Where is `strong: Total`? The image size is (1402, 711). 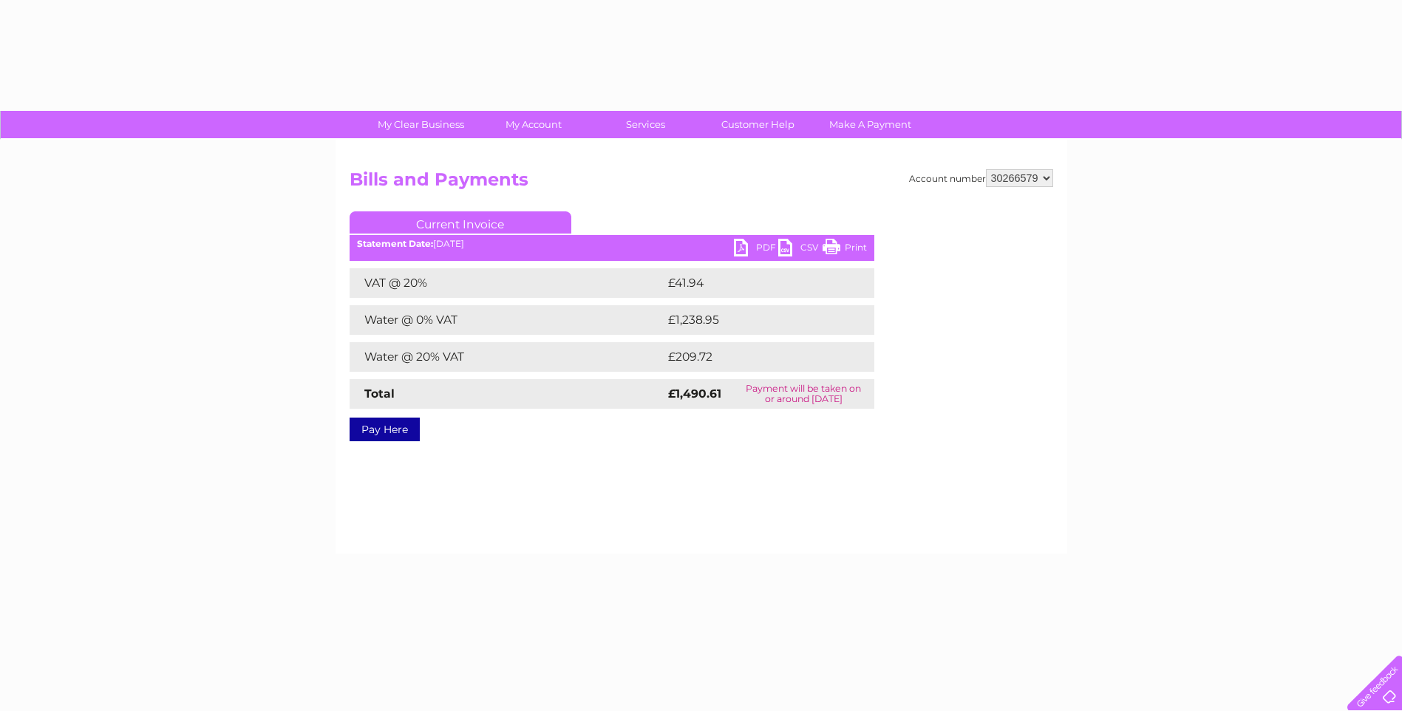 strong: Total is located at coordinates (379, 393).